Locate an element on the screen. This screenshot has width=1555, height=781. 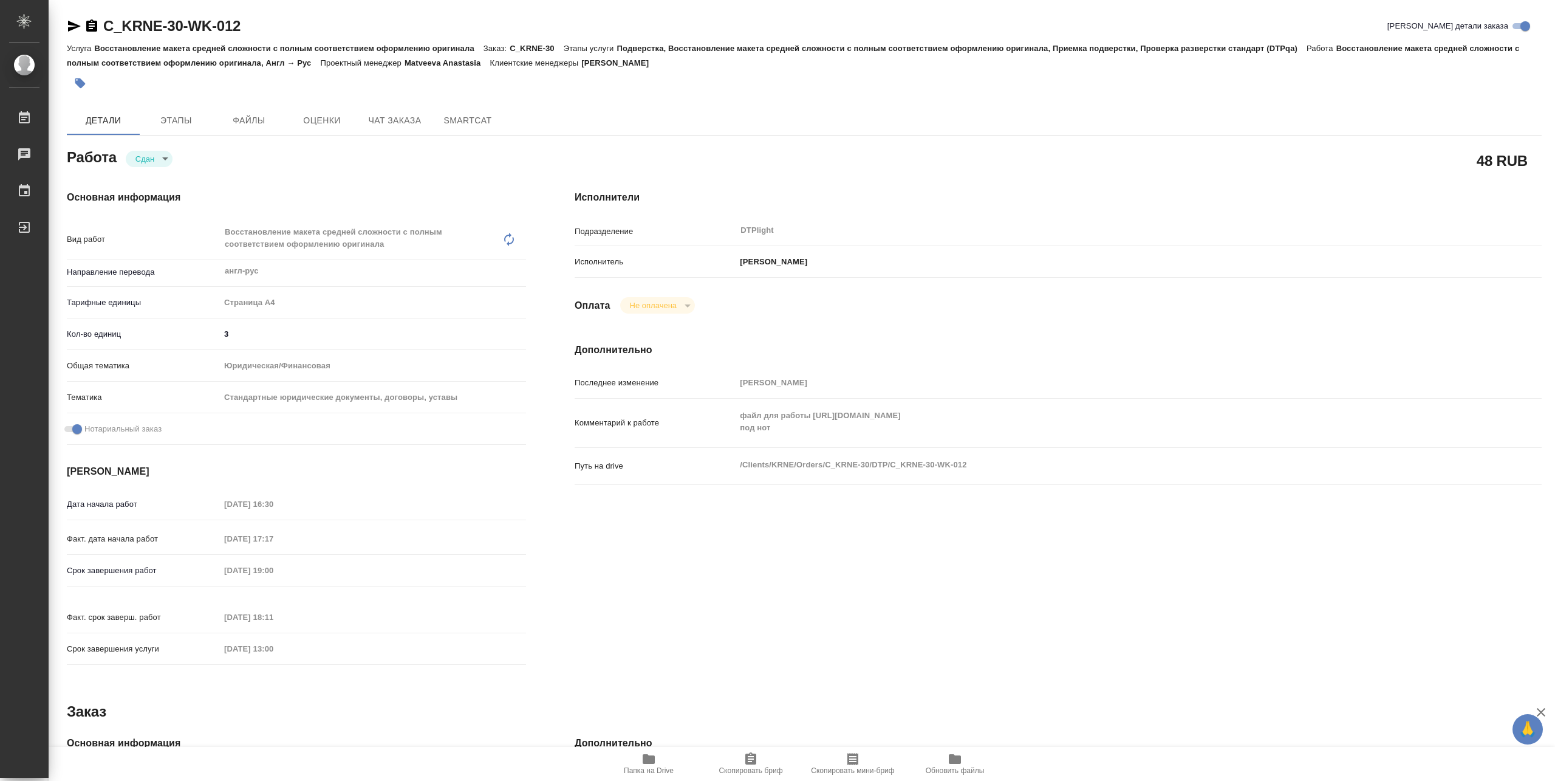
p: Дата начала работ is located at coordinates (143, 504).